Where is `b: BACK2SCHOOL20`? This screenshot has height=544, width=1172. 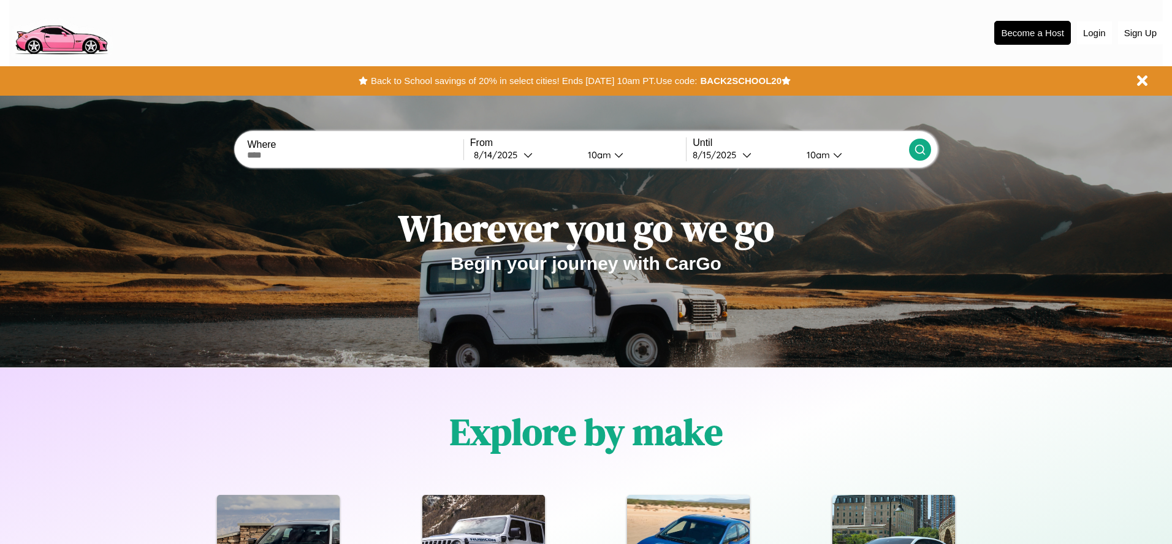
b: BACK2SCHOOL20 is located at coordinates (740, 80).